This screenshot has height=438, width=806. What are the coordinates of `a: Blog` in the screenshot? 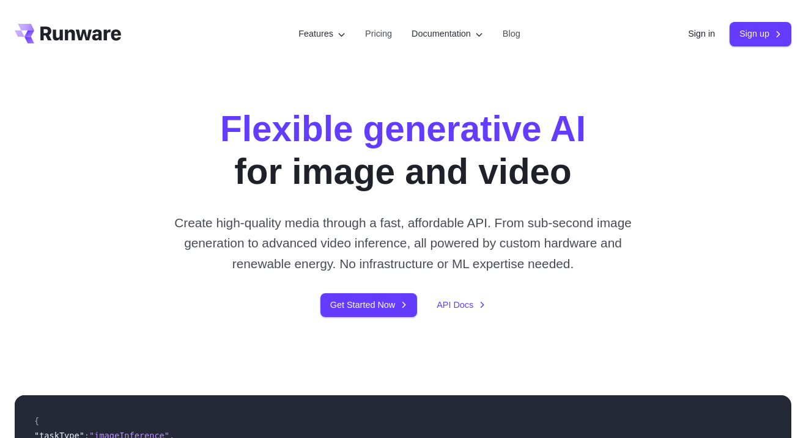 It's located at (511, 34).